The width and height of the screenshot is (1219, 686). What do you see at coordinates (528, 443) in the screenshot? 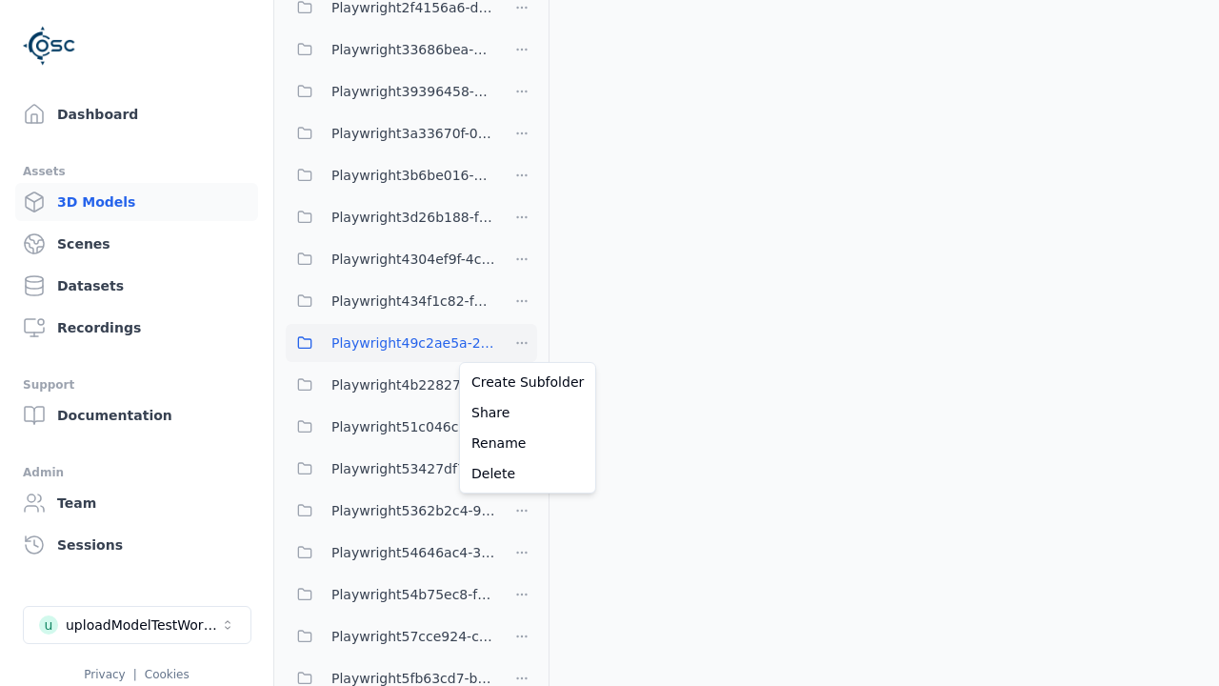
I see `a: Rename` at bounding box center [528, 443].